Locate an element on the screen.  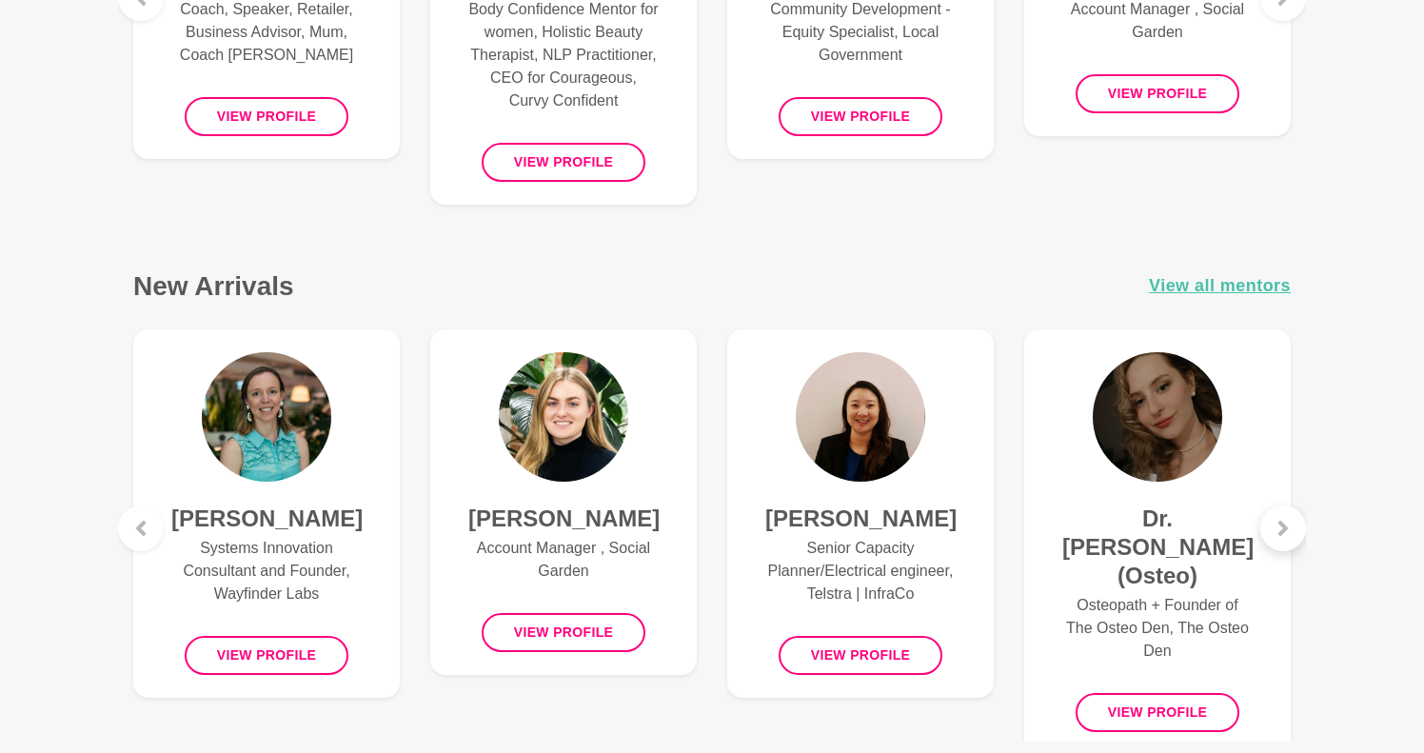
p: Senior Capacity Planner/Electrical engineer, Telstra | InfraCo is located at coordinates (860, 571).